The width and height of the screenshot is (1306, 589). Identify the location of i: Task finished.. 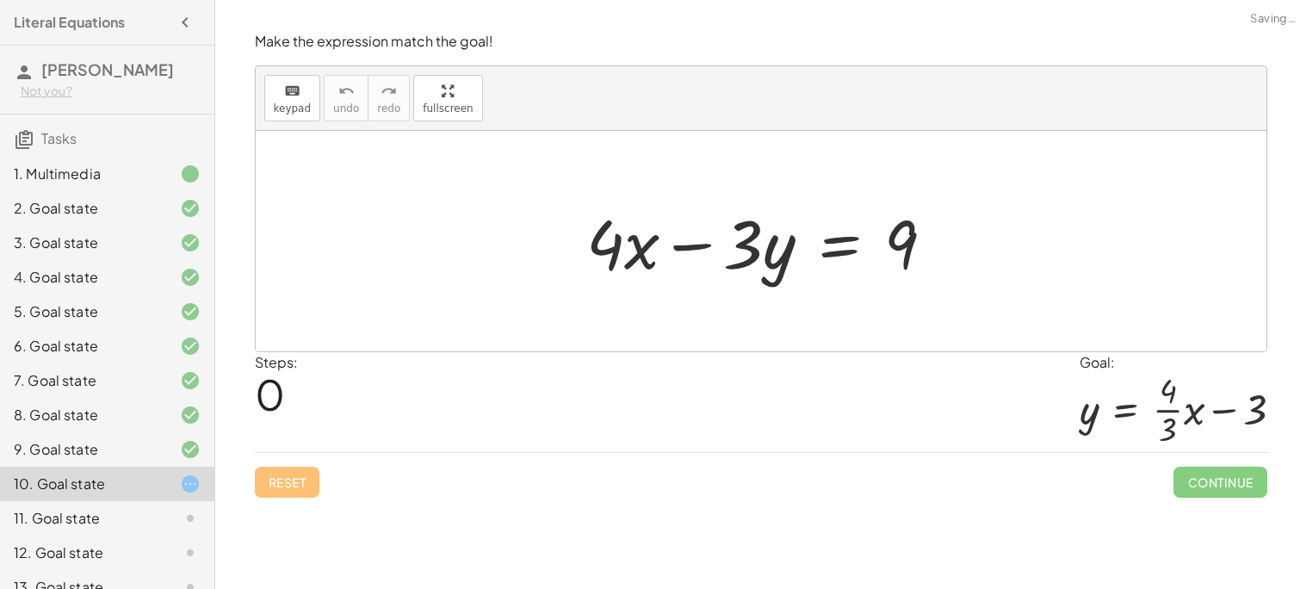
(190, 174).